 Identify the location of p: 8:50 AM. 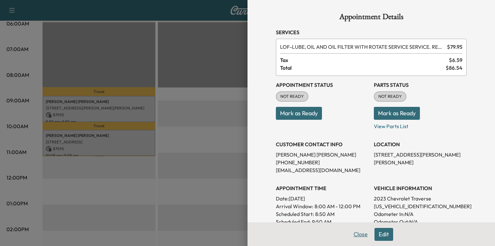
(325, 214).